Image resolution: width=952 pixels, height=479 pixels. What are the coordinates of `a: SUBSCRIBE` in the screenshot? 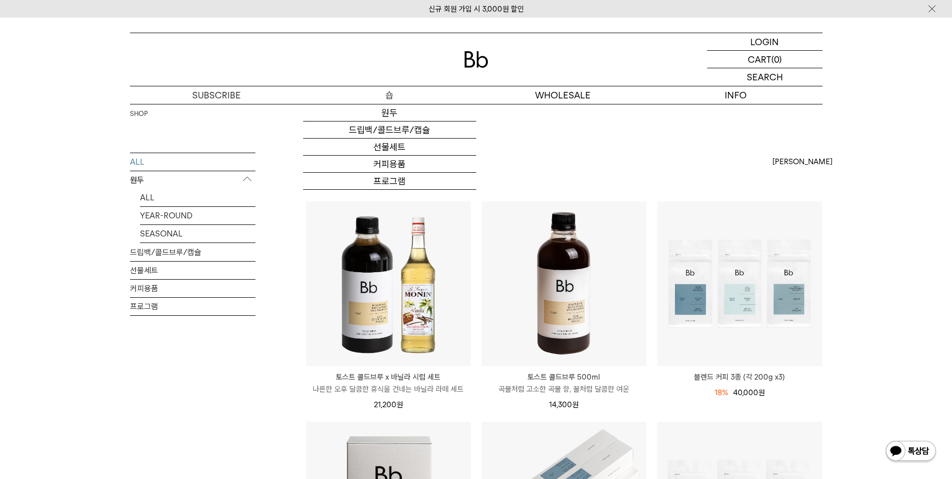 It's located at (216, 95).